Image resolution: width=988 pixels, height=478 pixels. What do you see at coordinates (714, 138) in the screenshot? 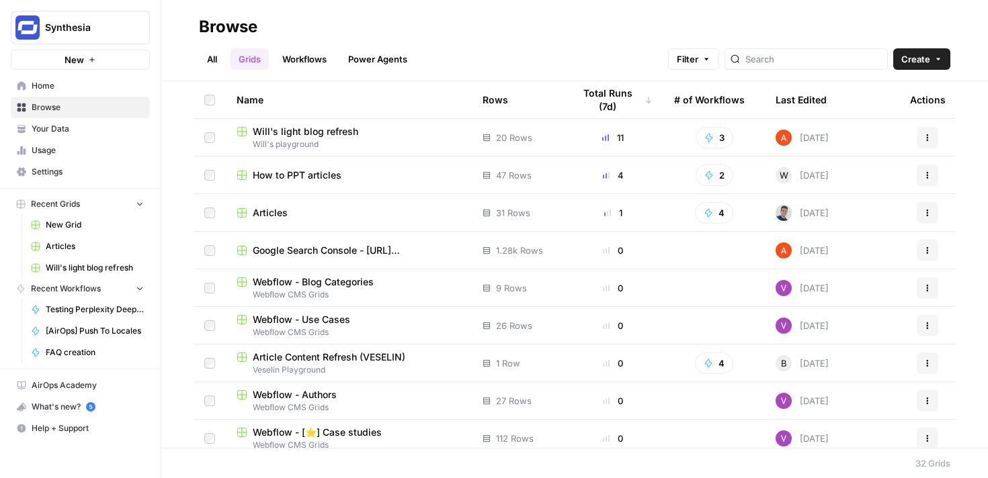
I see `button: 3` at bounding box center [714, 138].